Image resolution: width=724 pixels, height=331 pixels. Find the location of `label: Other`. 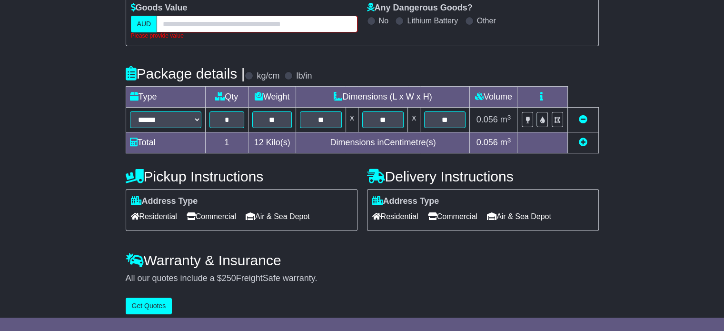

label: Other is located at coordinates (487, 20).